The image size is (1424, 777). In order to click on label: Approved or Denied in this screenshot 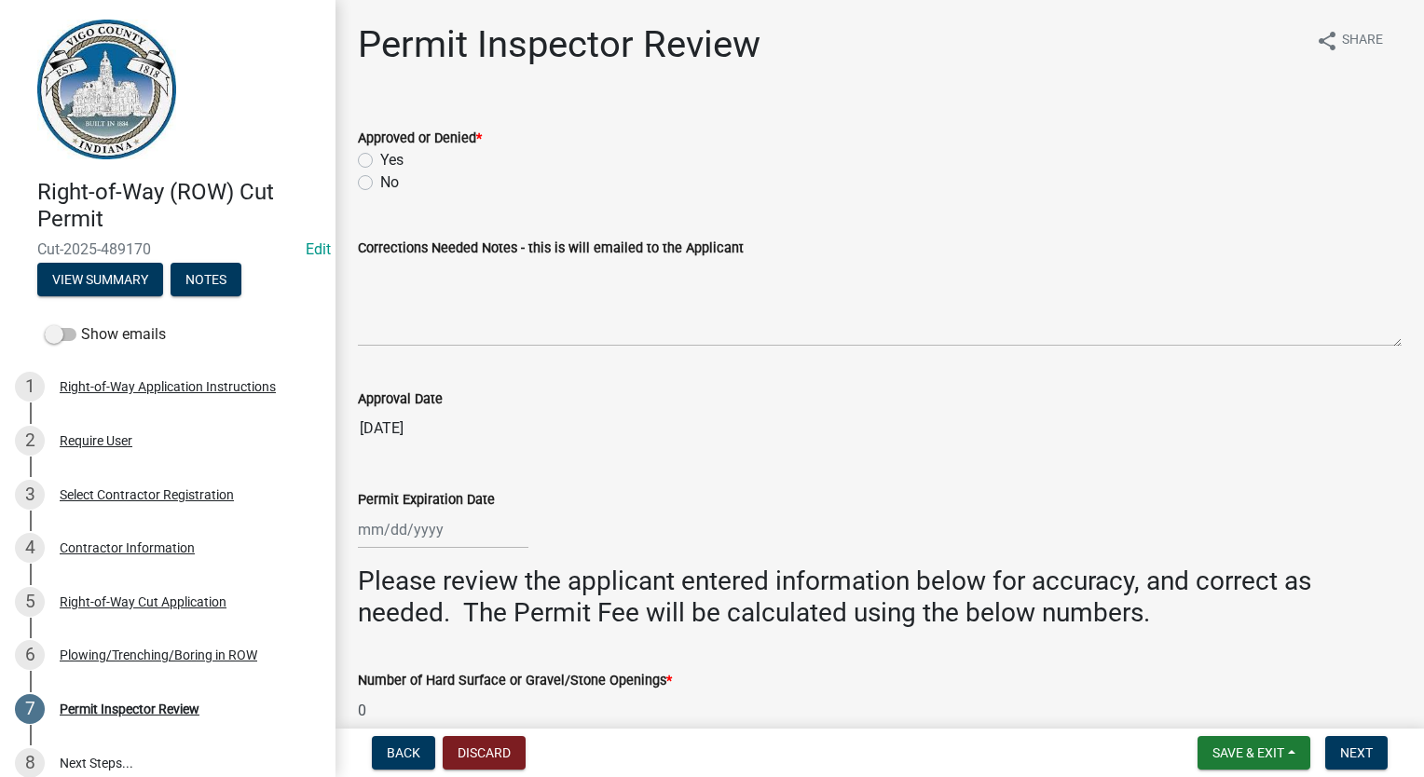, I will do `click(419, 139)`.